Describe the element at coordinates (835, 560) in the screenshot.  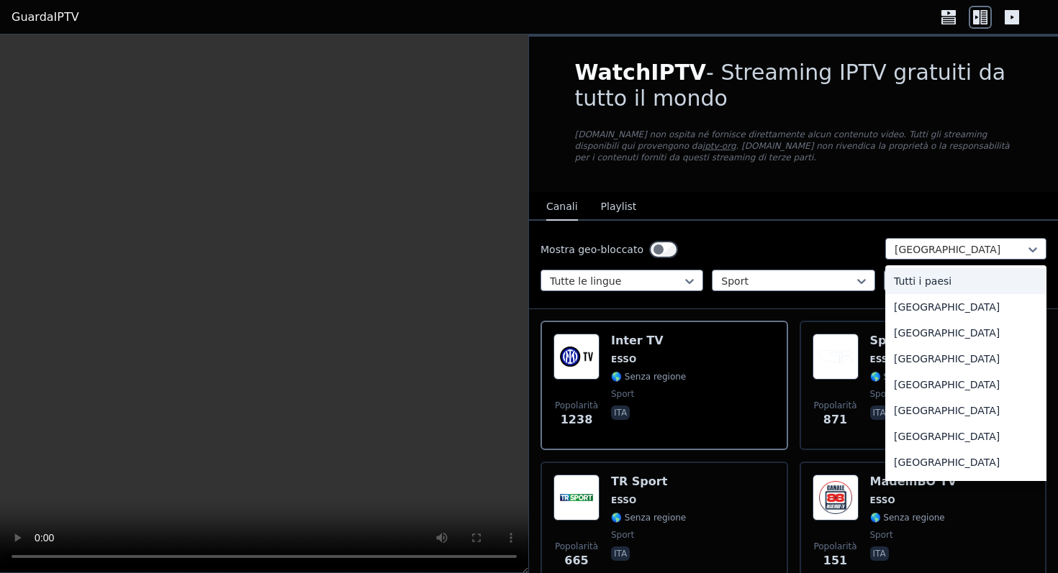
I see `font: 151` at that location.